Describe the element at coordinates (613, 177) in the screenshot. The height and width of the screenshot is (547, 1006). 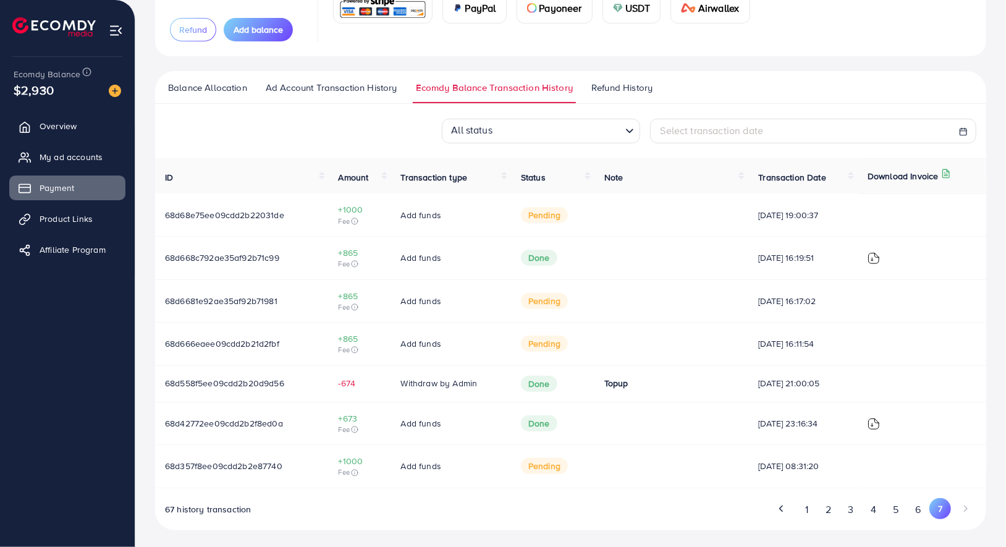
I see `span: Note` at that location.